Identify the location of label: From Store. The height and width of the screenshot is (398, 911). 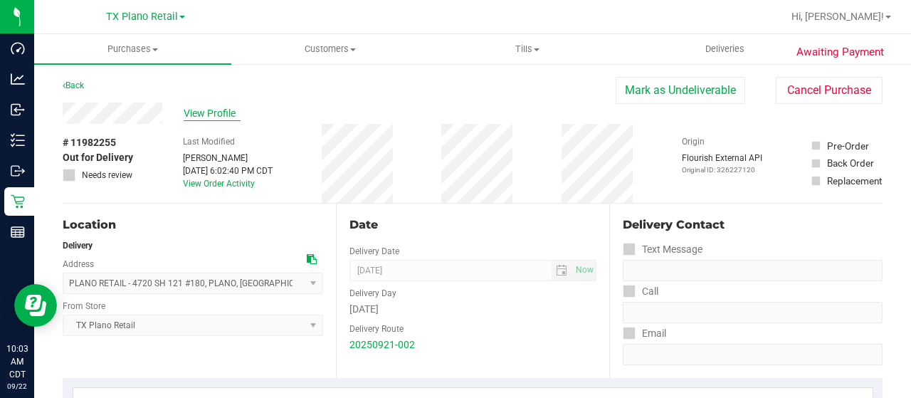
(84, 306).